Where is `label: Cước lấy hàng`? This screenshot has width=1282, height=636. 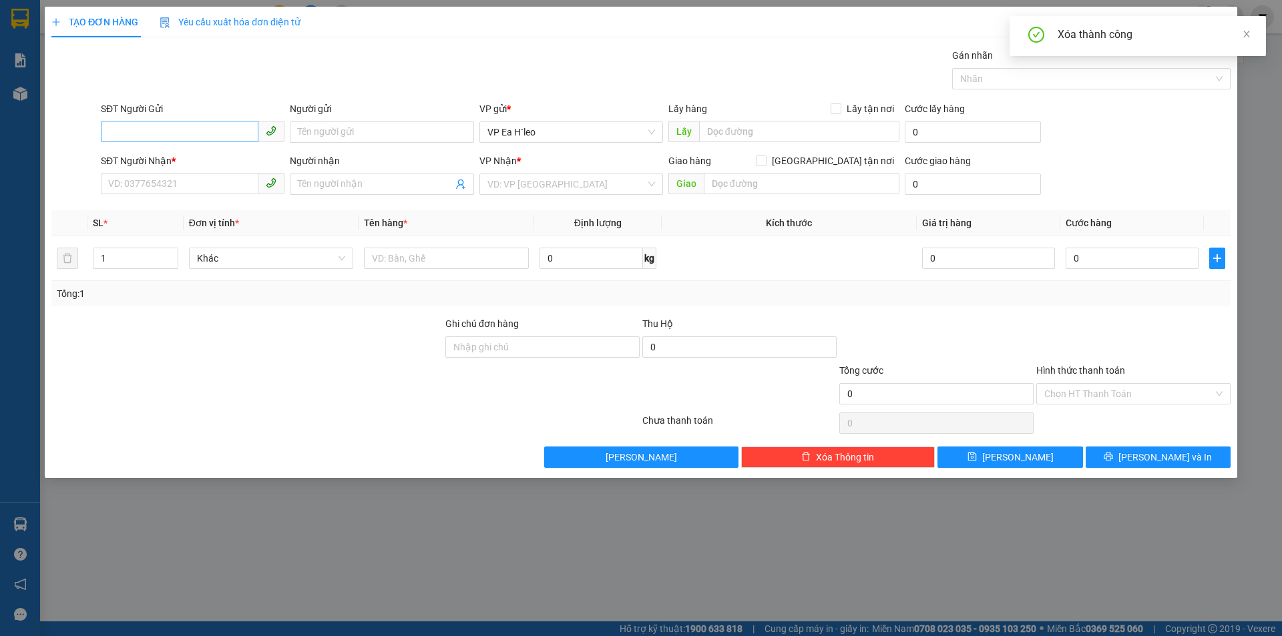
label: Cước lấy hàng is located at coordinates (935, 109).